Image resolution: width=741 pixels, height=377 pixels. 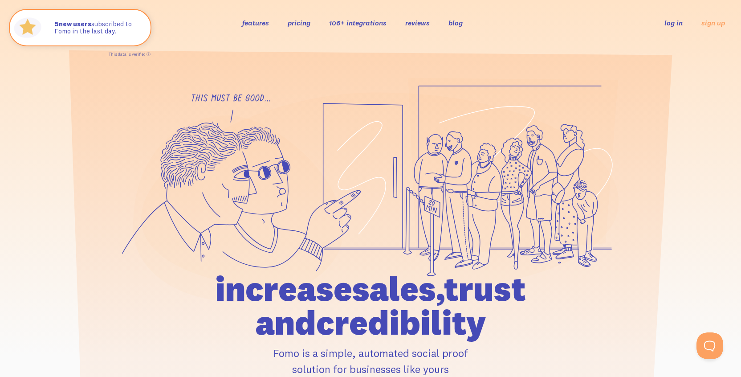 I want to click on a: 106+ integrations, so click(x=358, y=23).